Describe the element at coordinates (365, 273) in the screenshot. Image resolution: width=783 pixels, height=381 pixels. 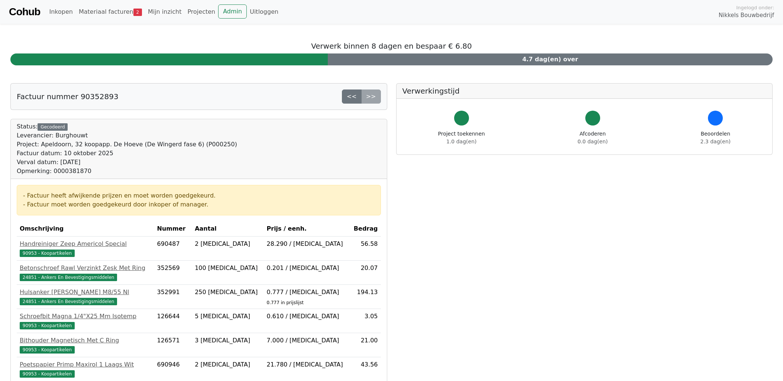
I see `td: 20.07` at that location.